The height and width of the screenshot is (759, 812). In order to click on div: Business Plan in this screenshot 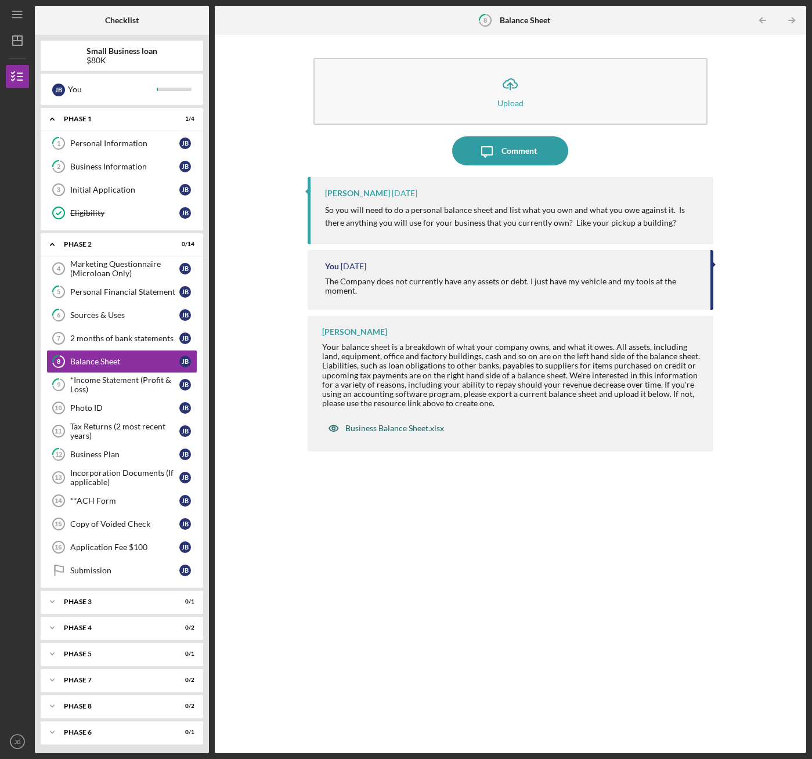, I will do `click(125, 455)`.